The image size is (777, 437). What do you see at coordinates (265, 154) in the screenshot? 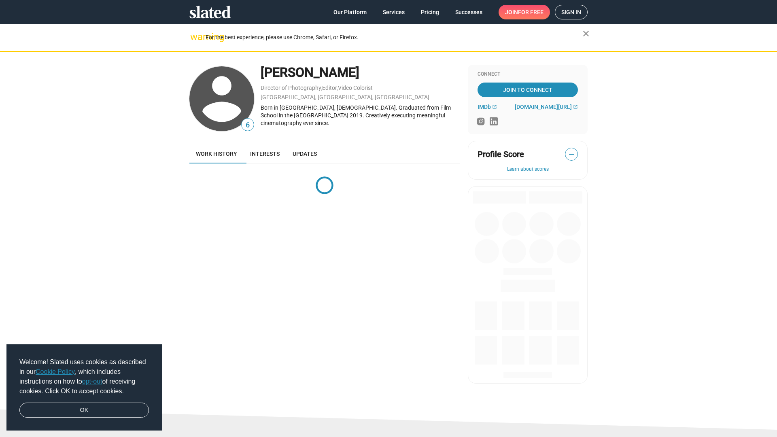
I see `span: Interests` at bounding box center [265, 154].